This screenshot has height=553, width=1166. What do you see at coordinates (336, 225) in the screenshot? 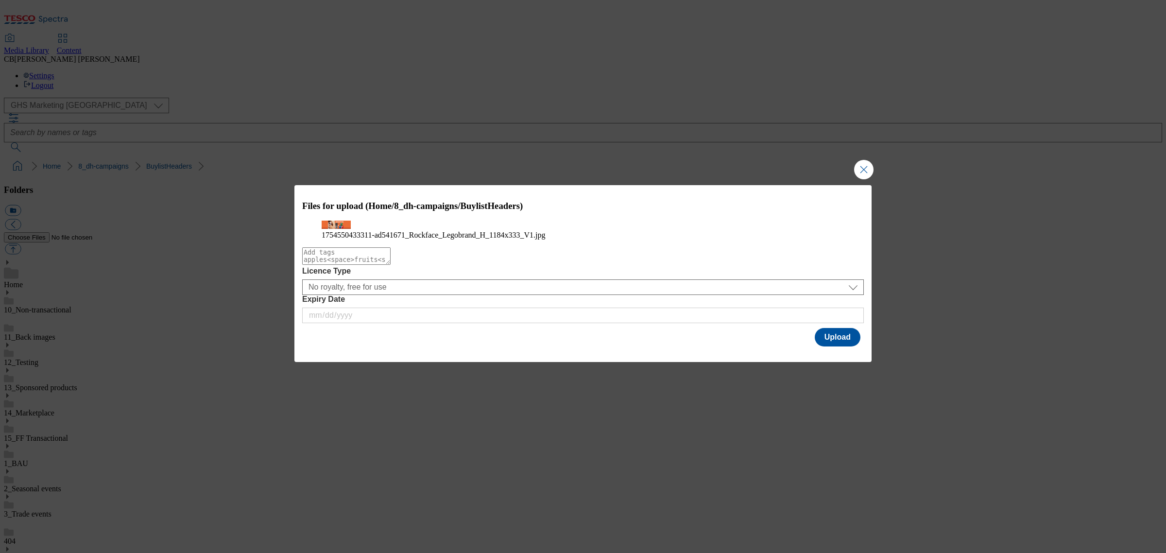
I see `img: preview` at bounding box center [336, 225].